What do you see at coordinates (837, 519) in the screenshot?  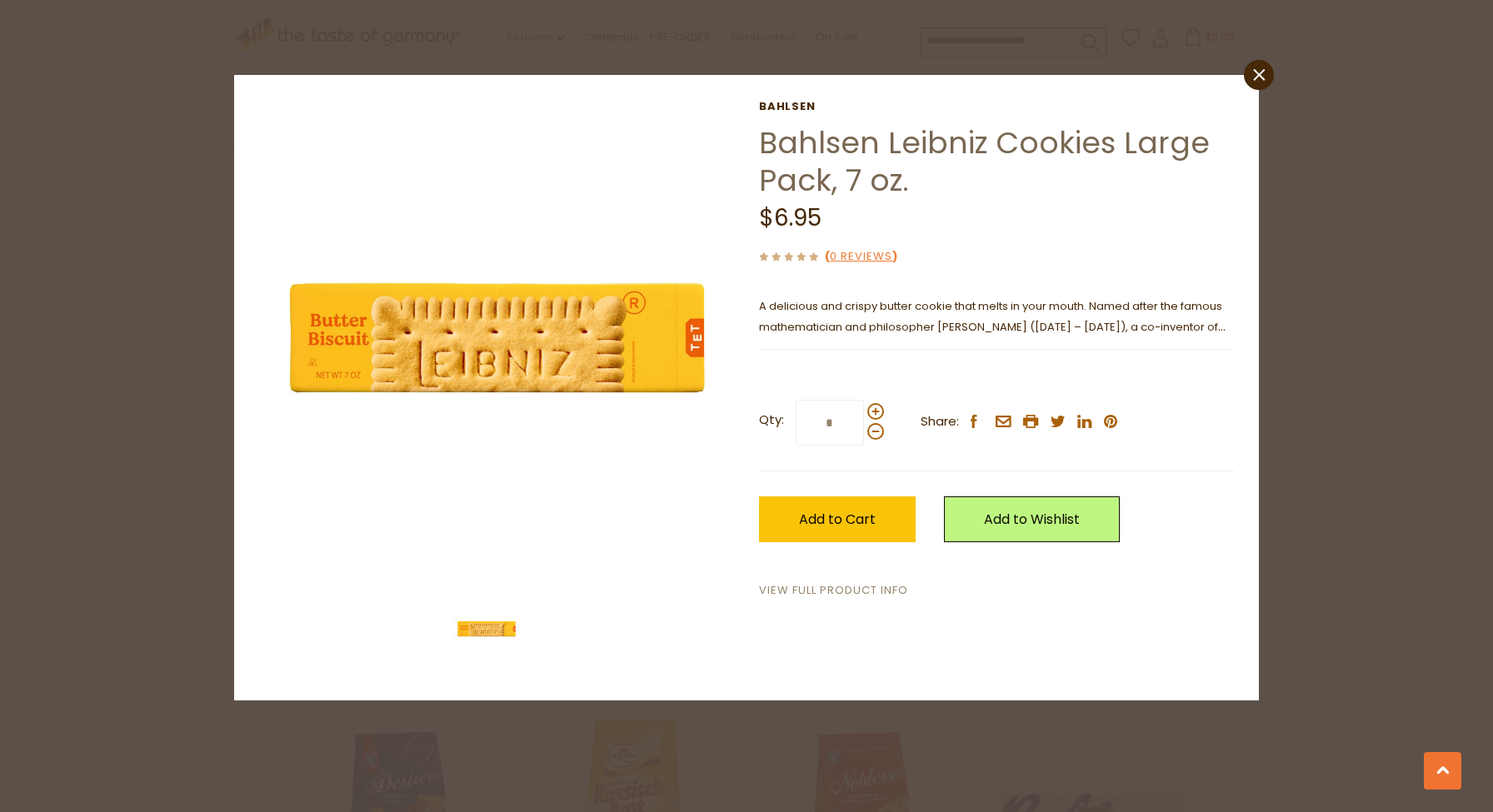 I see `button: Add to Cart` at bounding box center [837, 519].